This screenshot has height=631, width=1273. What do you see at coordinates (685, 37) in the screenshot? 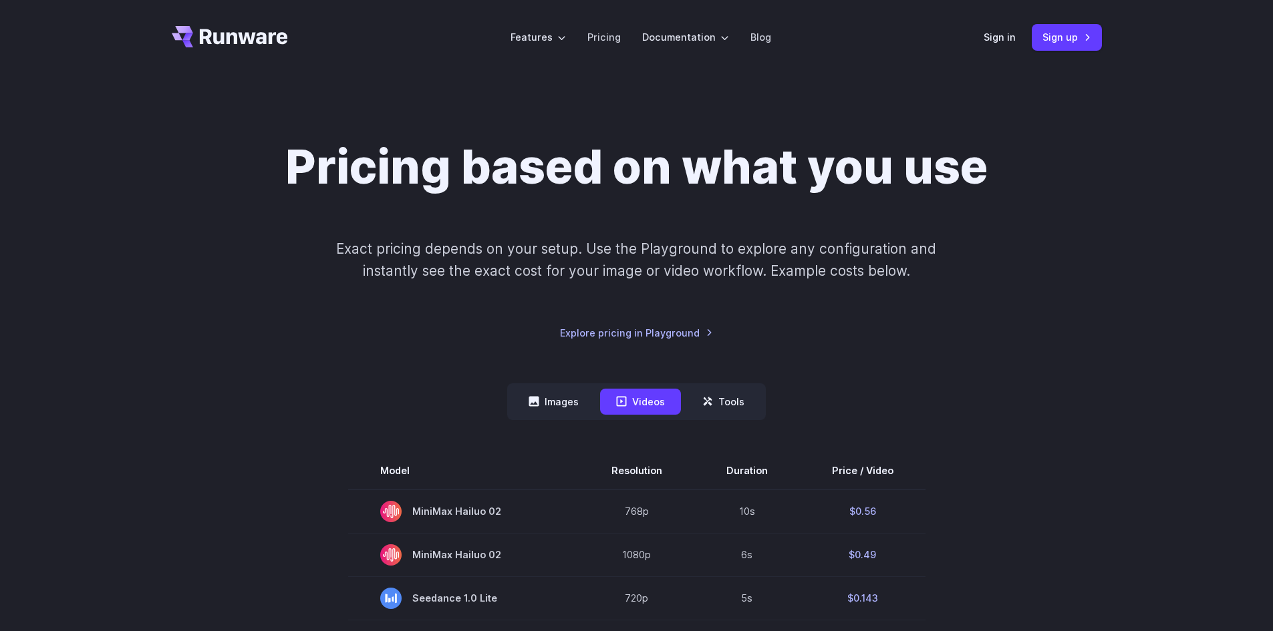
I see `label: Documentation` at bounding box center [685, 37].